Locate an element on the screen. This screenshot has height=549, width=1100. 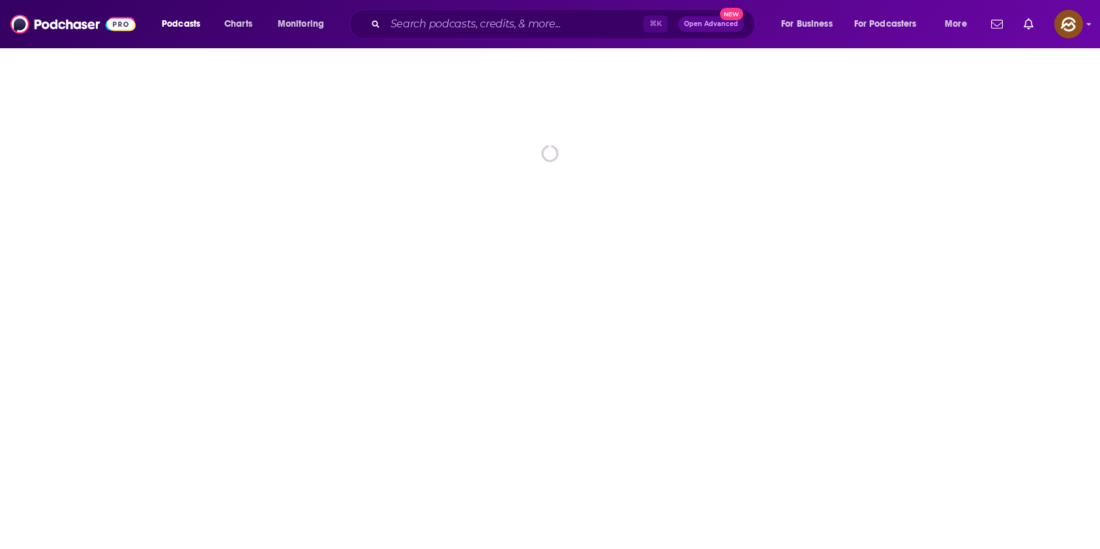
span: Podcasts is located at coordinates (181, 24).